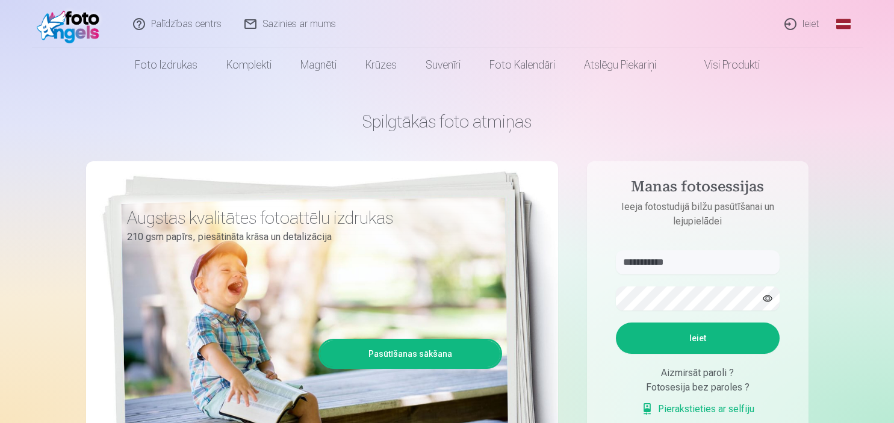 The image size is (894, 423). Describe the element at coordinates (620, 65) in the screenshot. I see `a: Atslēgu piekariņi` at that location.